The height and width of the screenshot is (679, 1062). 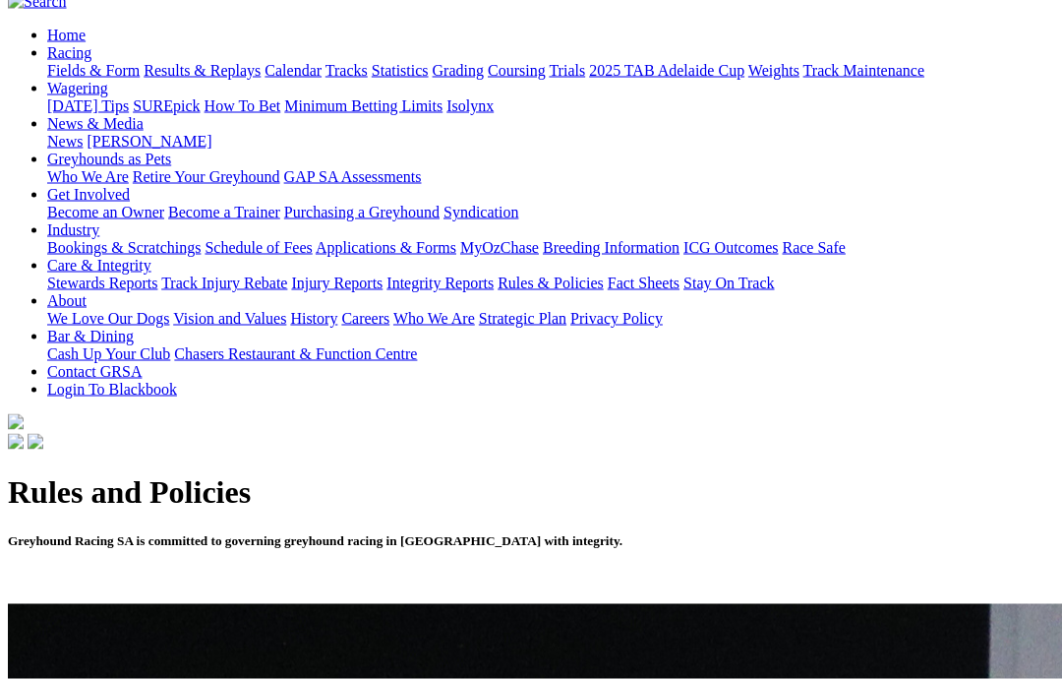 I want to click on div: News & Media, so click(x=551, y=142).